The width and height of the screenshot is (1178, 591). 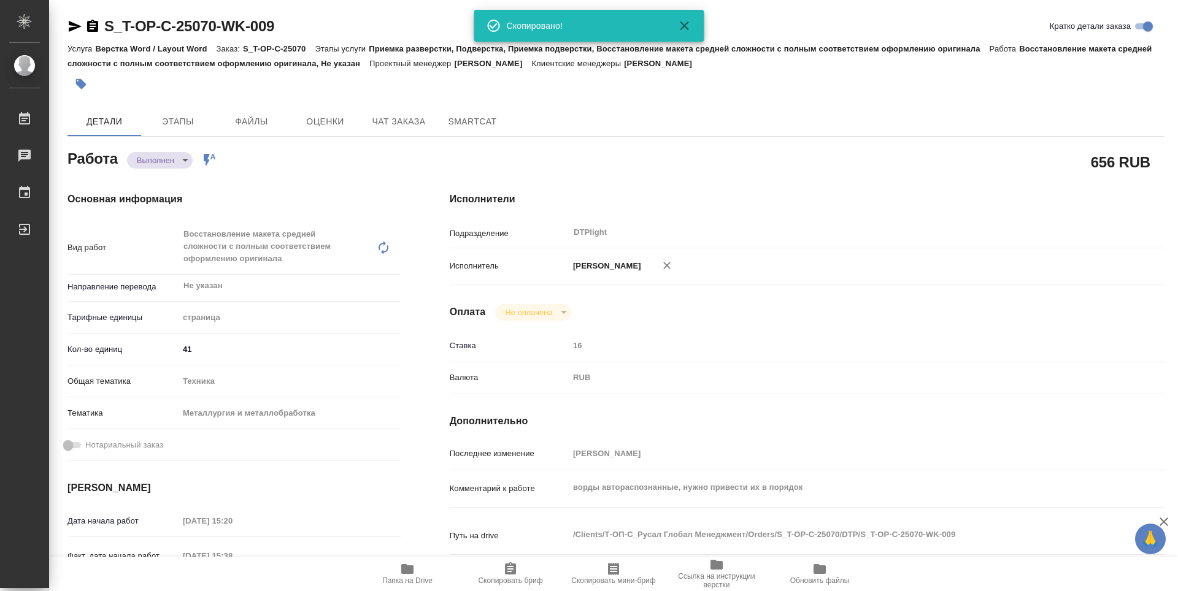 I want to click on span: Ссылка на инструкции верстки, so click(x=716, y=581).